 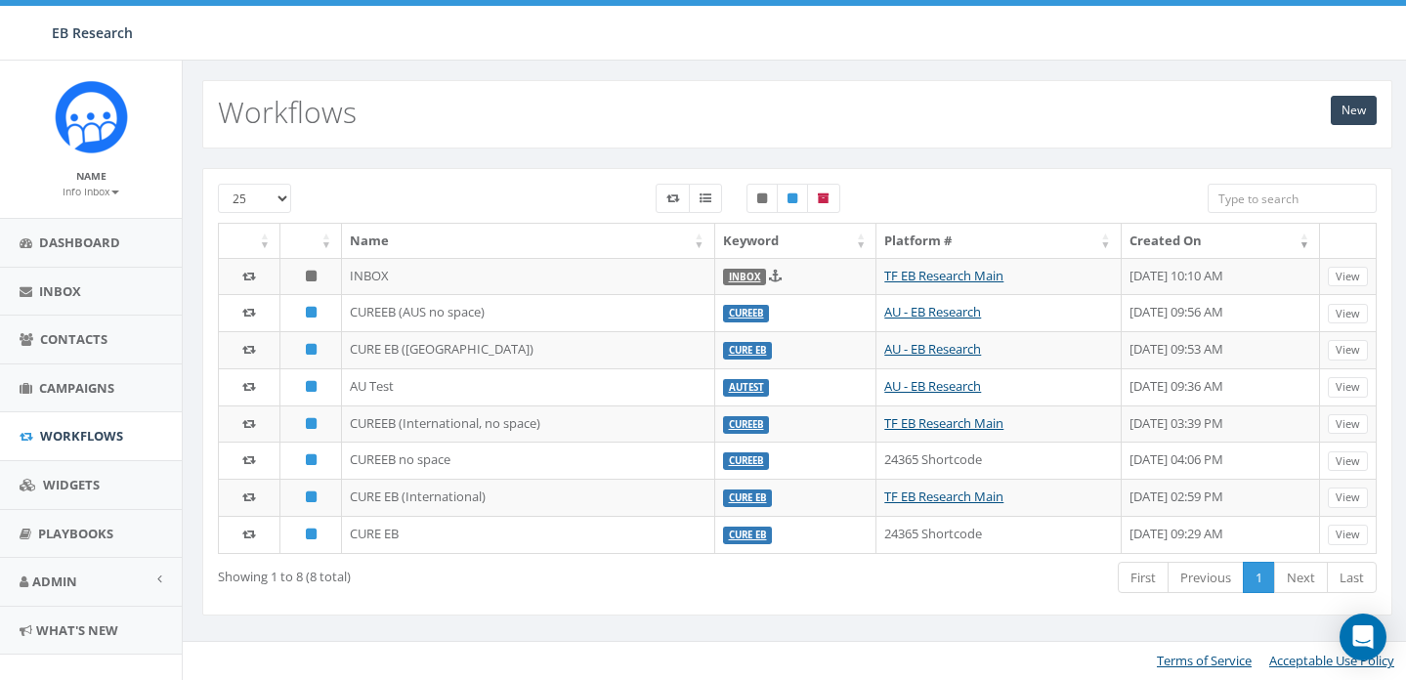 What do you see at coordinates (705, 198) in the screenshot?
I see `label: Menu` at bounding box center [705, 198].